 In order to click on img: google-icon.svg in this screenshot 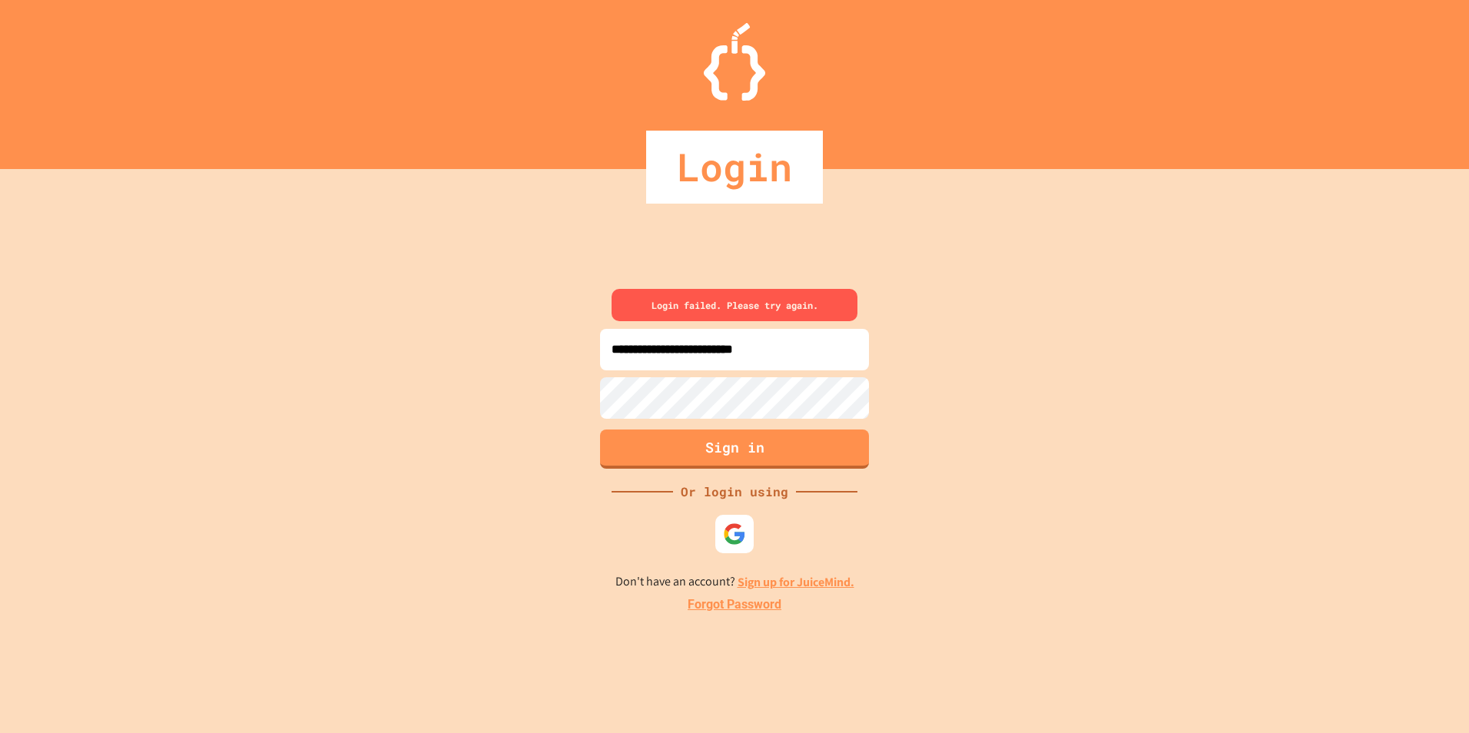, I will do `click(735, 534)`.